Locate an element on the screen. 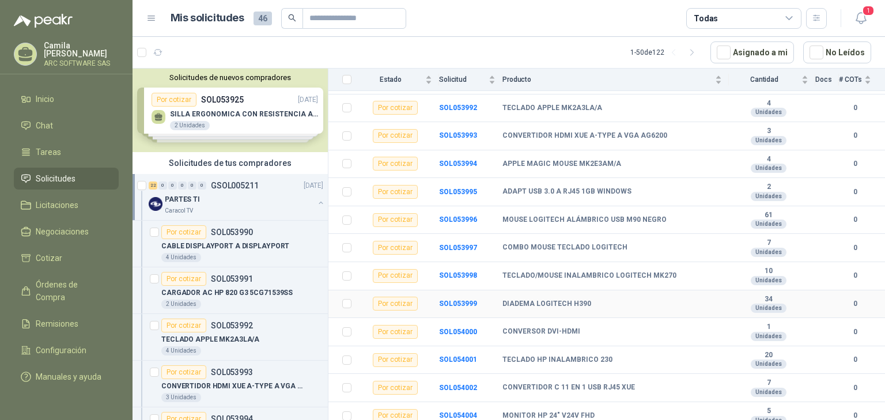 The height and width of the screenshot is (420, 885). span: Órdenes de Compra is located at coordinates (71, 291).